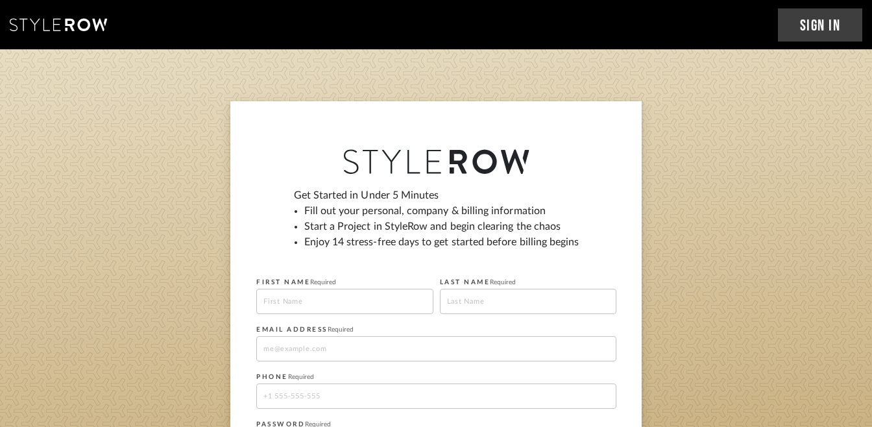 This screenshot has height=427, width=872. What do you see at coordinates (285, 377) in the screenshot?
I see `label: PHONE` at bounding box center [285, 377].